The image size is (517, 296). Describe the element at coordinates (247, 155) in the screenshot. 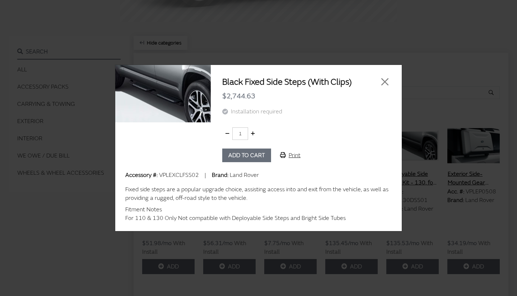

I see `button: Add to cart` at that location.